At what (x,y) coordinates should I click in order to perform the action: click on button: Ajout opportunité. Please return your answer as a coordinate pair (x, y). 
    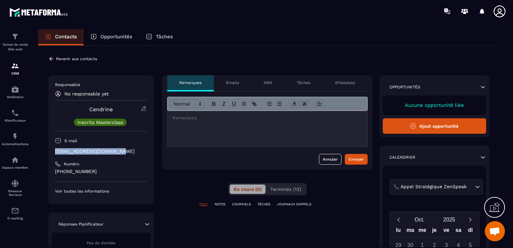
    Looking at the image, I should click on (435, 126).